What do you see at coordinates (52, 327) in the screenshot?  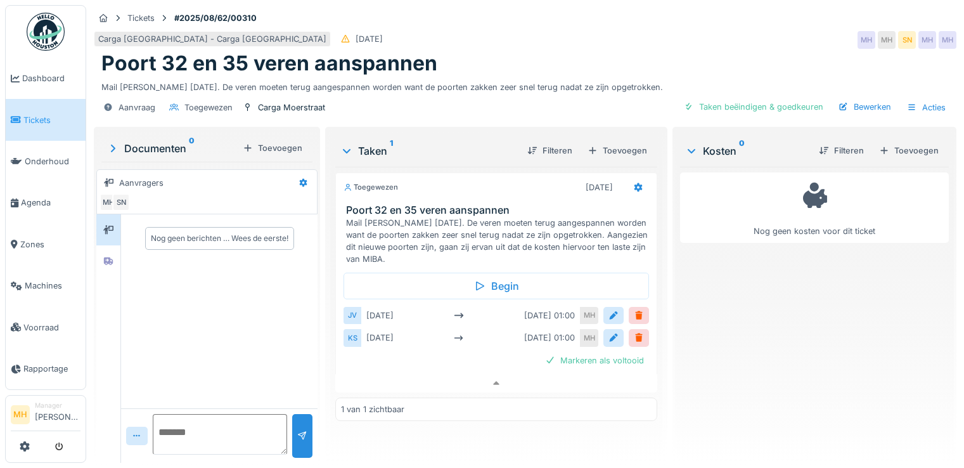 I see `span: Voorraad` at bounding box center [52, 327].